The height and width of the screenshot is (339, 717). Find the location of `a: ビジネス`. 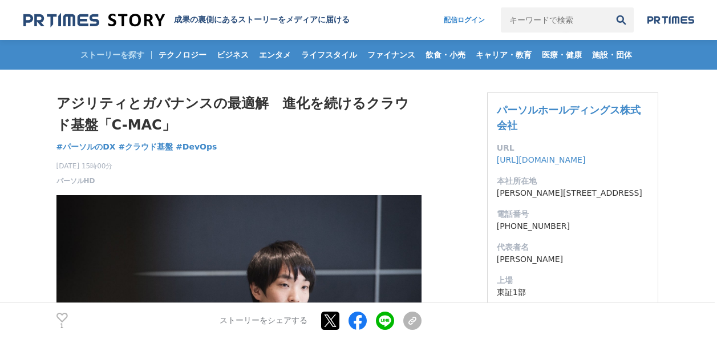

a: ビジネス is located at coordinates (233, 55).